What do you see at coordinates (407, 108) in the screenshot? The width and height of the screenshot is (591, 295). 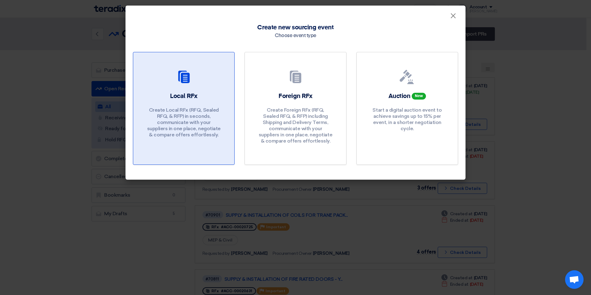 I see `a: Auction New Start a digital auction event to achieve savings up to 15% per event, in a shorter ne...` at bounding box center [407, 108].